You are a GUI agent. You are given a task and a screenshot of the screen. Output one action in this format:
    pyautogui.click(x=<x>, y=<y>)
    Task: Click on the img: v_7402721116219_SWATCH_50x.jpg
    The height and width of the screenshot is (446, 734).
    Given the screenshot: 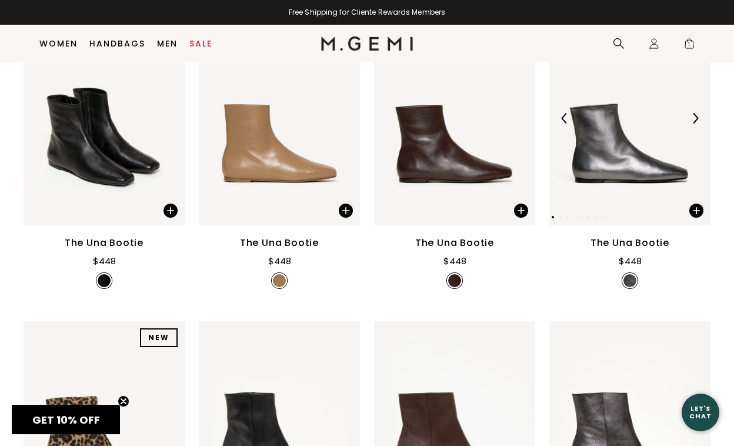 What is the action you would take?
    pyautogui.click(x=455, y=280)
    